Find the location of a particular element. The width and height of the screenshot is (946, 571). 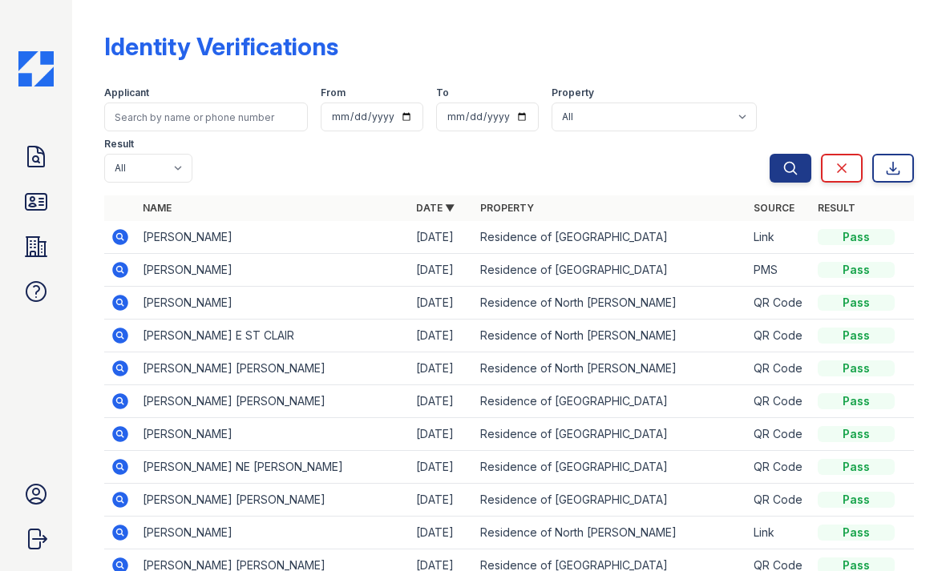

a: Source is located at coordinates (773, 208).